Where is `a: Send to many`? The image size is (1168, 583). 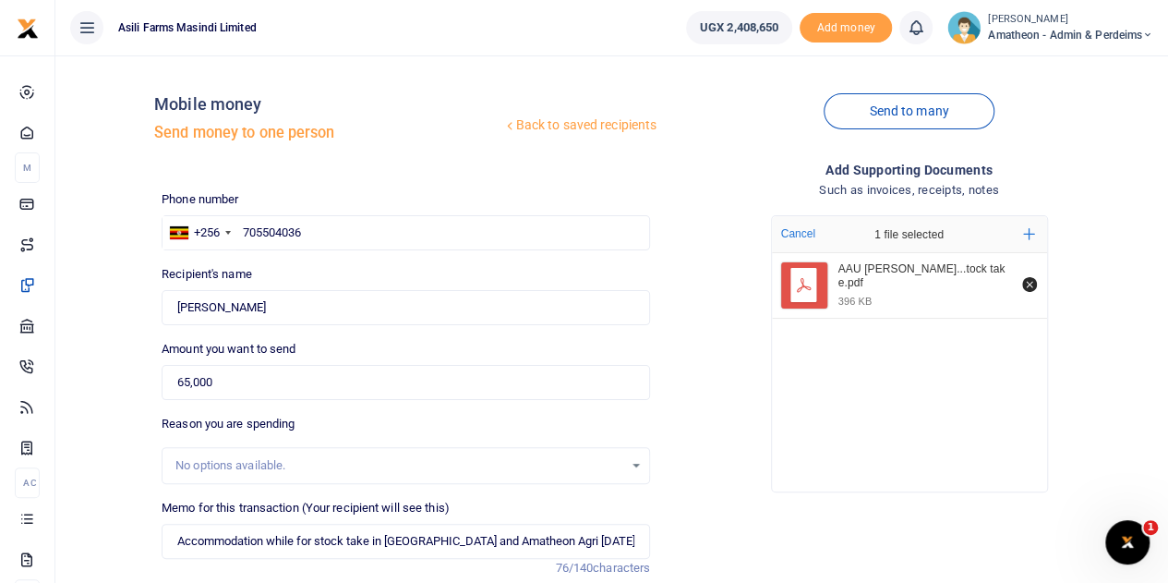
a: Send to many is located at coordinates (909, 111).